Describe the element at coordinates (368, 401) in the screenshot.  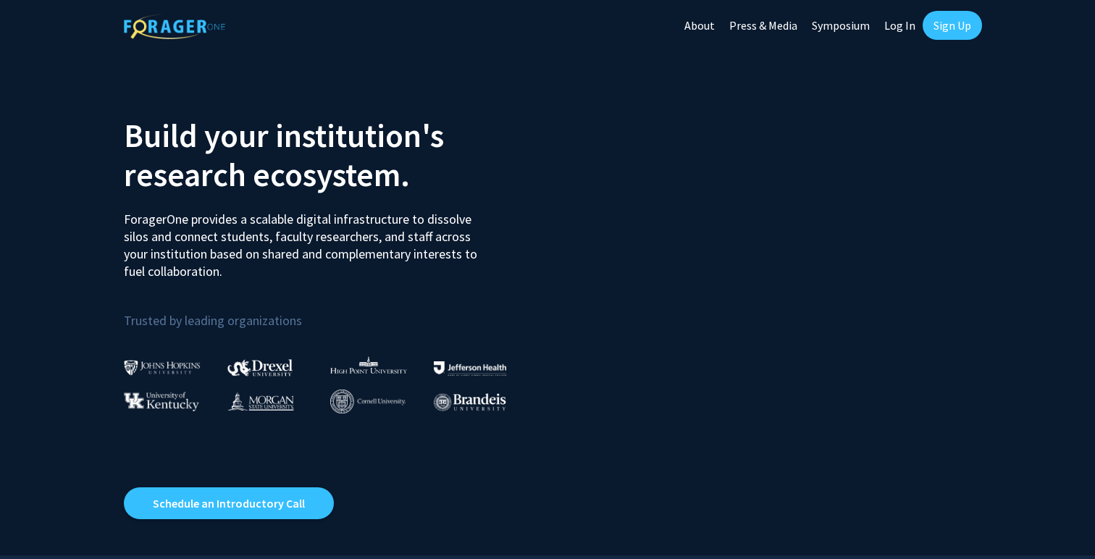
I see `img: Cornell University` at that location.